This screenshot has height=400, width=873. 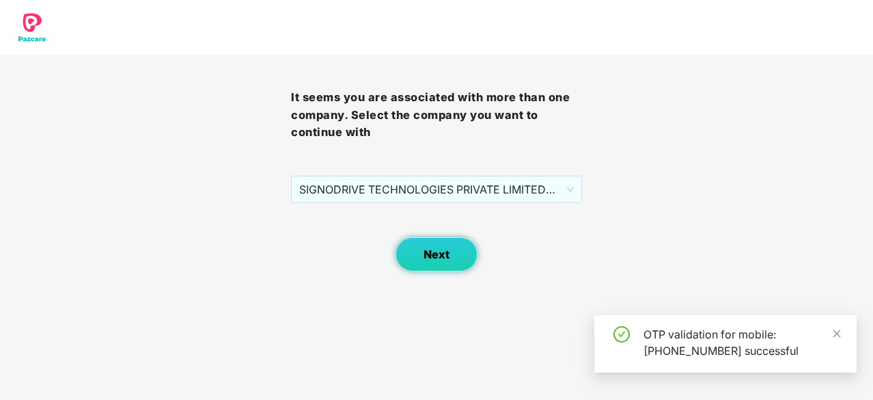 What do you see at coordinates (437, 254) in the screenshot?
I see `button: Next` at bounding box center [437, 254].